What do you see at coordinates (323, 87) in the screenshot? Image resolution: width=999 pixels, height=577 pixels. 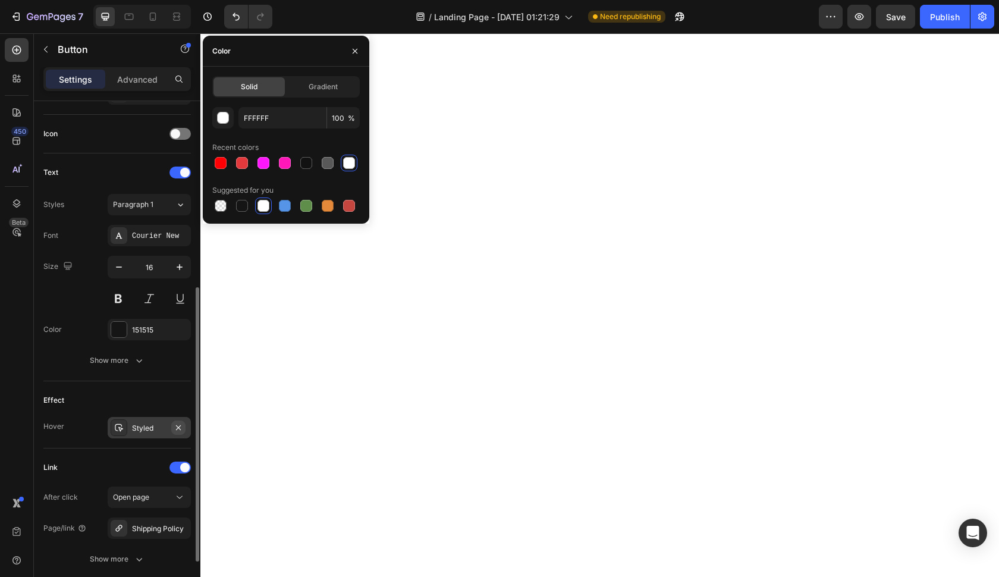 I see `span: Gradient` at bounding box center [323, 87].